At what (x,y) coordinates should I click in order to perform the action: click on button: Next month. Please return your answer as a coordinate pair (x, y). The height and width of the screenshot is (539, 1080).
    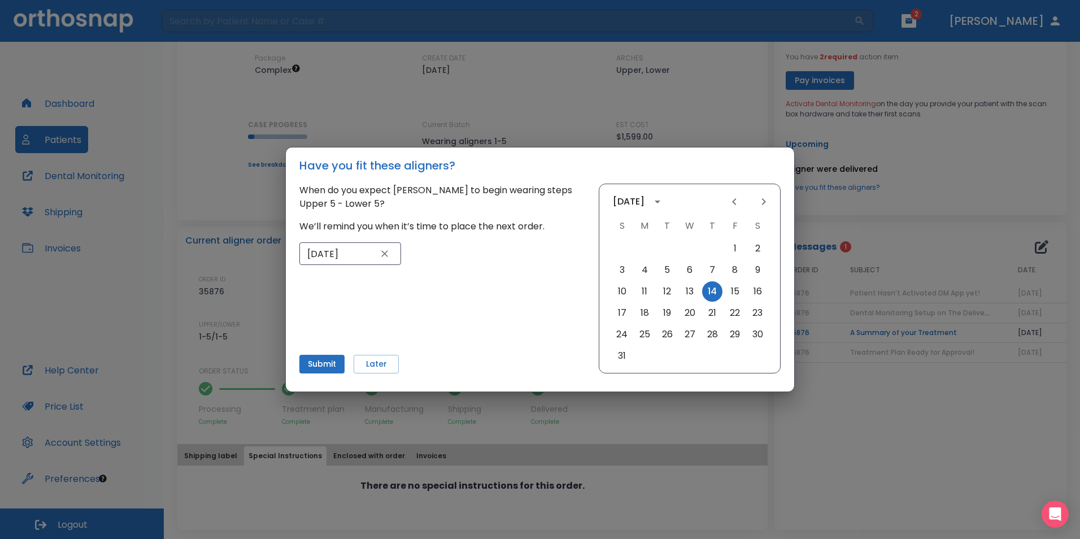
    Looking at the image, I should click on (764, 202).